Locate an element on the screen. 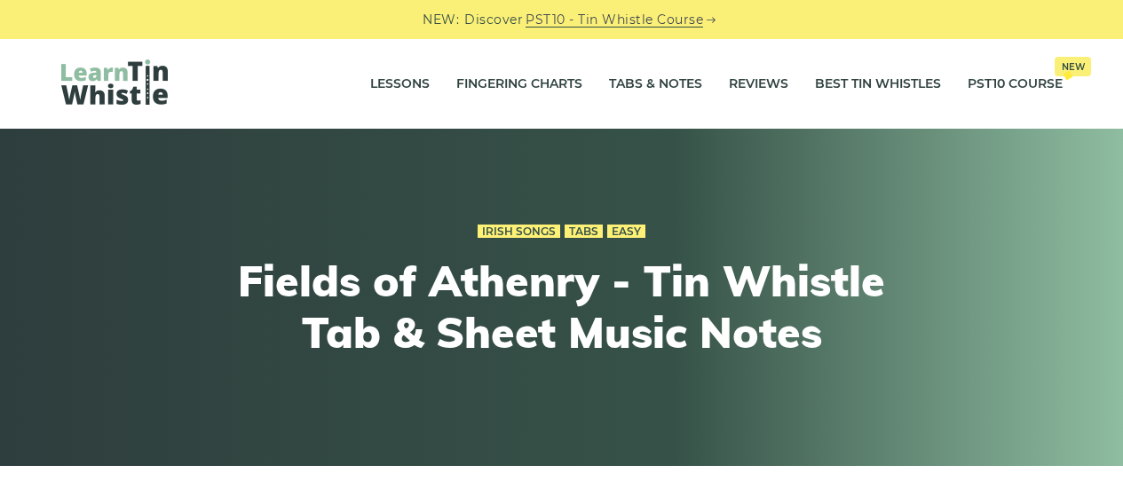  a: PST10 CourseNew is located at coordinates (1015, 84).